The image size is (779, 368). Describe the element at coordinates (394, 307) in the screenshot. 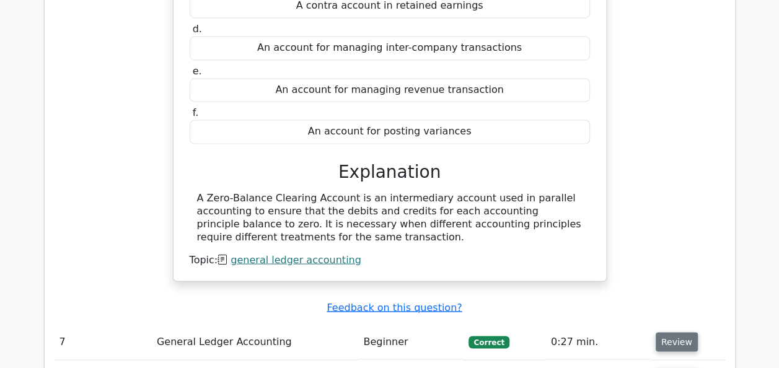

I see `u: Feedback on this question?` at that location.